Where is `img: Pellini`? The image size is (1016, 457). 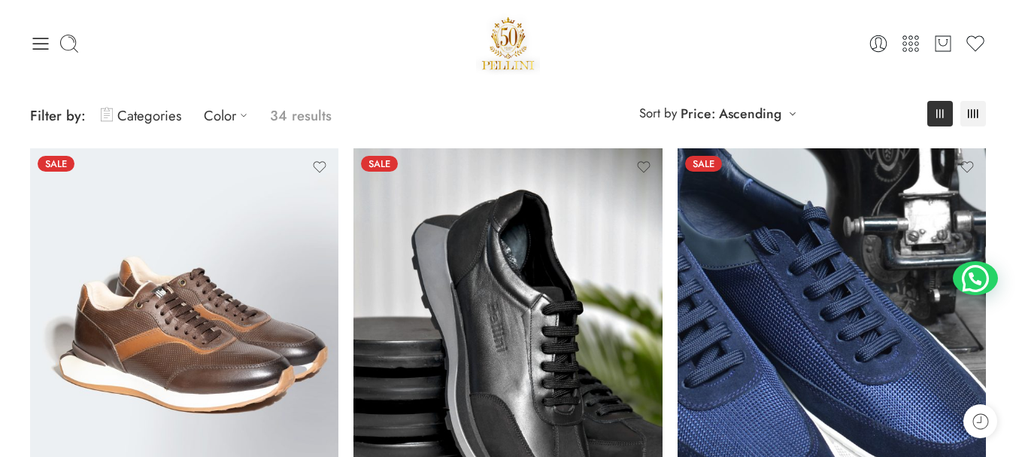
img: Pellini is located at coordinates (509, 43).